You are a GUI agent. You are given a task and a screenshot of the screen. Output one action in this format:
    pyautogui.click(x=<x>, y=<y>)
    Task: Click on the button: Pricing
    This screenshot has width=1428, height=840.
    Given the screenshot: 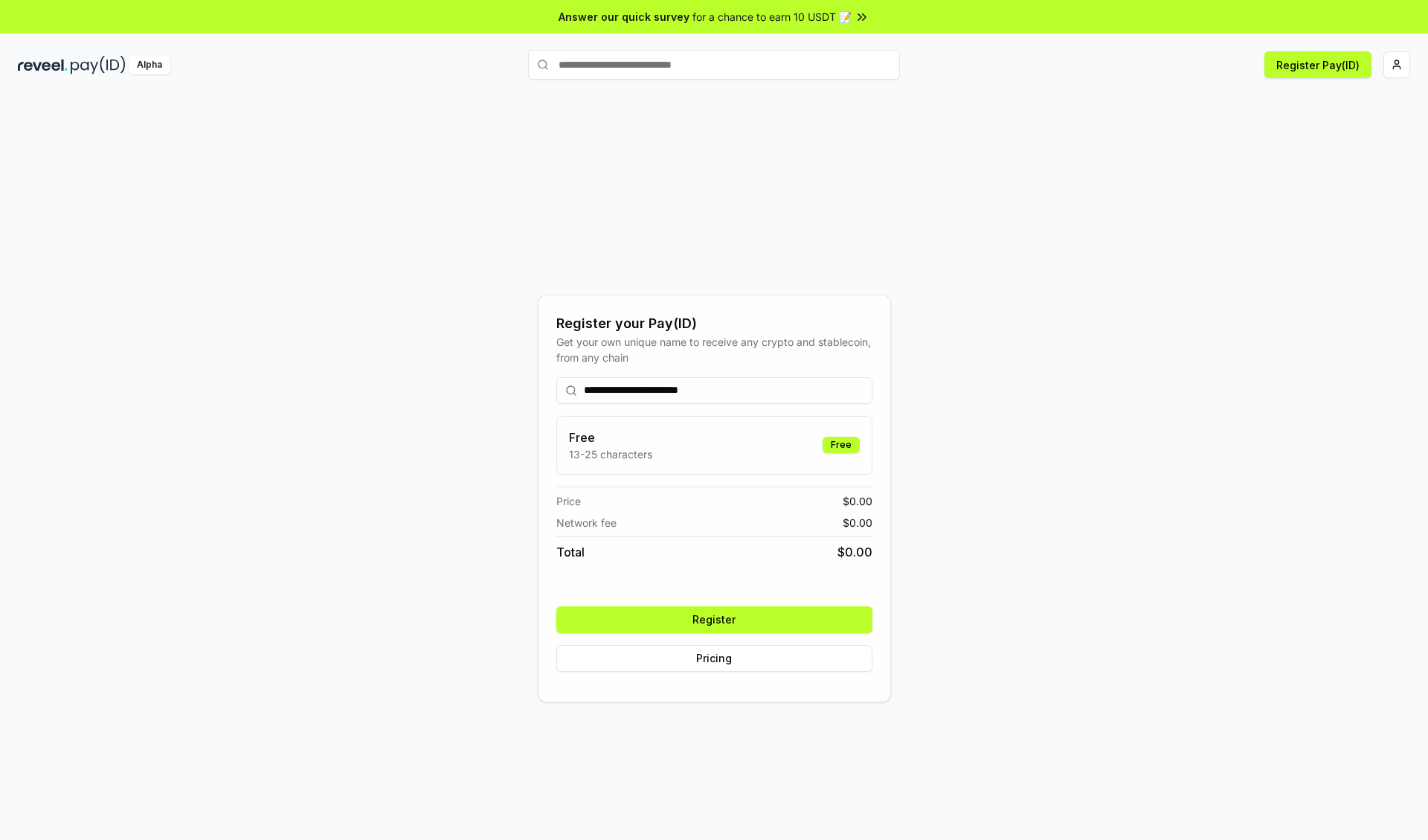 What is the action you would take?
    pyautogui.click(x=714, y=658)
    